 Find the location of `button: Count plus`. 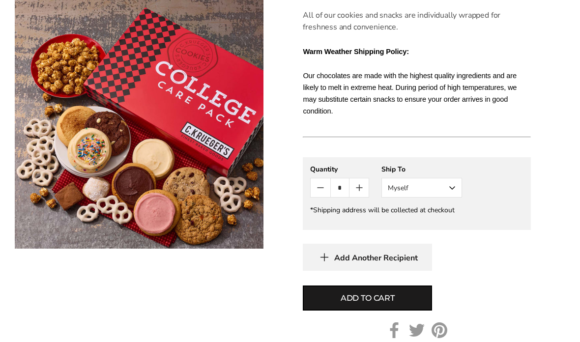

button: Count plus is located at coordinates (359, 188).